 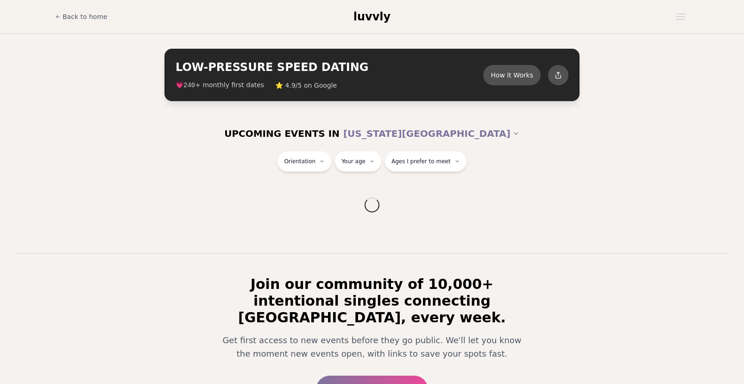 I want to click on span: 💗 + monthly first dates, so click(x=220, y=85).